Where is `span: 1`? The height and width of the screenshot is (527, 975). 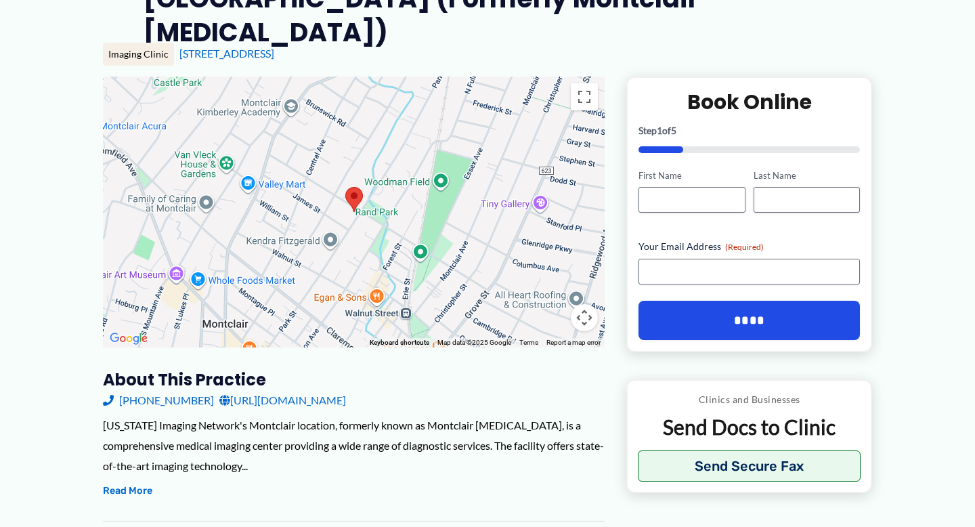 span: 1 is located at coordinates (660, 130).